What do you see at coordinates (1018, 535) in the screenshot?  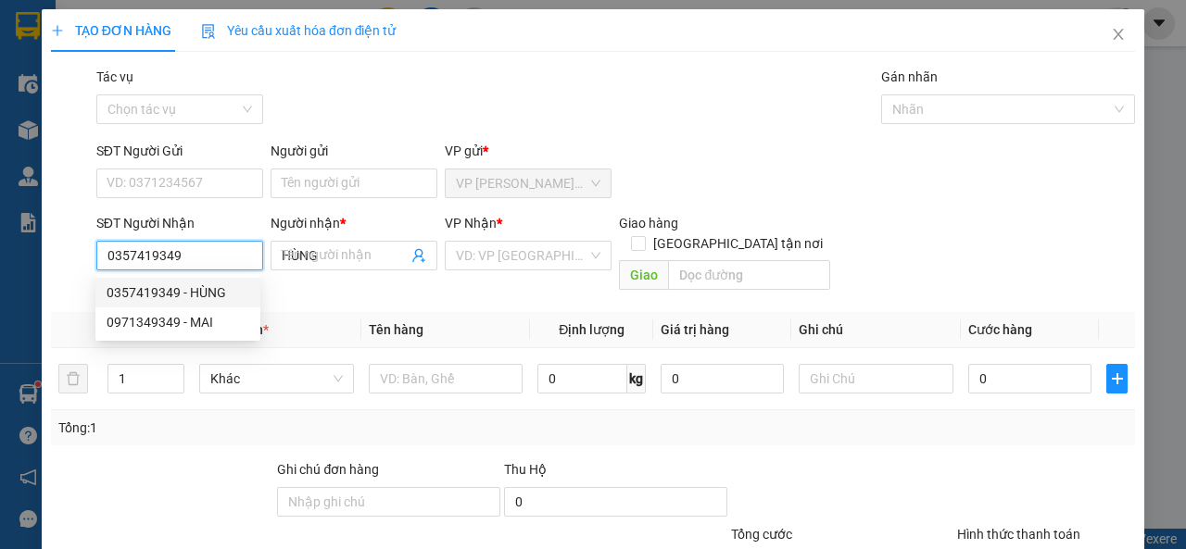 I see `label: Hình thức thanh toán` at bounding box center [1018, 535].